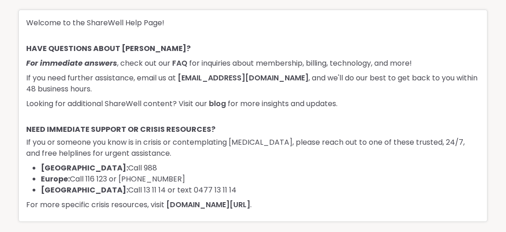  Describe the element at coordinates (260, 190) in the screenshot. I see `li: Call 13 11 14 or text 0477 13 11 14` at that location.